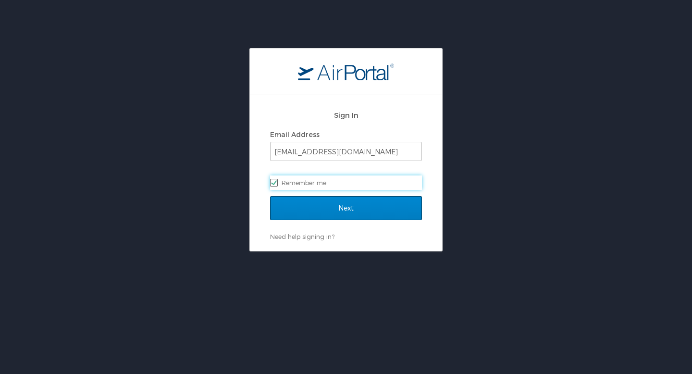  Describe the element at coordinates (295, 134) in the screenshot. I see `label: Email Address` at that location.